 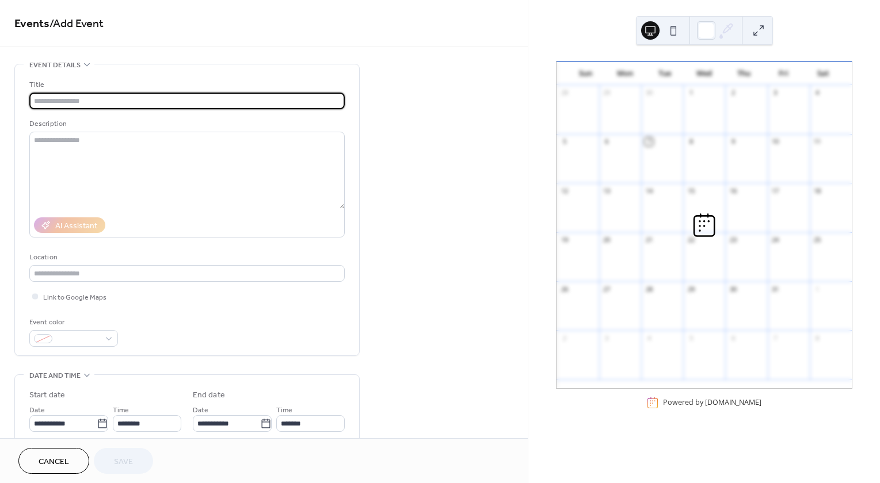 What do you see at coordinates (665, 74) in the screenshot?
I see `div: Tue` at bounding box center [665, 74].